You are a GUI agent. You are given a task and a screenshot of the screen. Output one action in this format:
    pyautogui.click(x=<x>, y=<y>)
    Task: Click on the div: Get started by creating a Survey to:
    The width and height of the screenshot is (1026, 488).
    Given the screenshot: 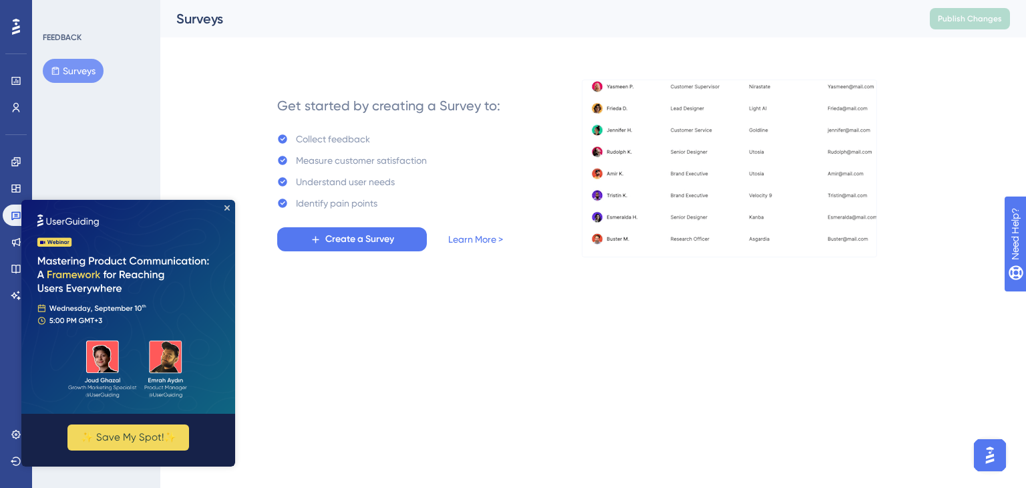 What is the action you would take?
    pyautogui.click(x=389, y=106)
    